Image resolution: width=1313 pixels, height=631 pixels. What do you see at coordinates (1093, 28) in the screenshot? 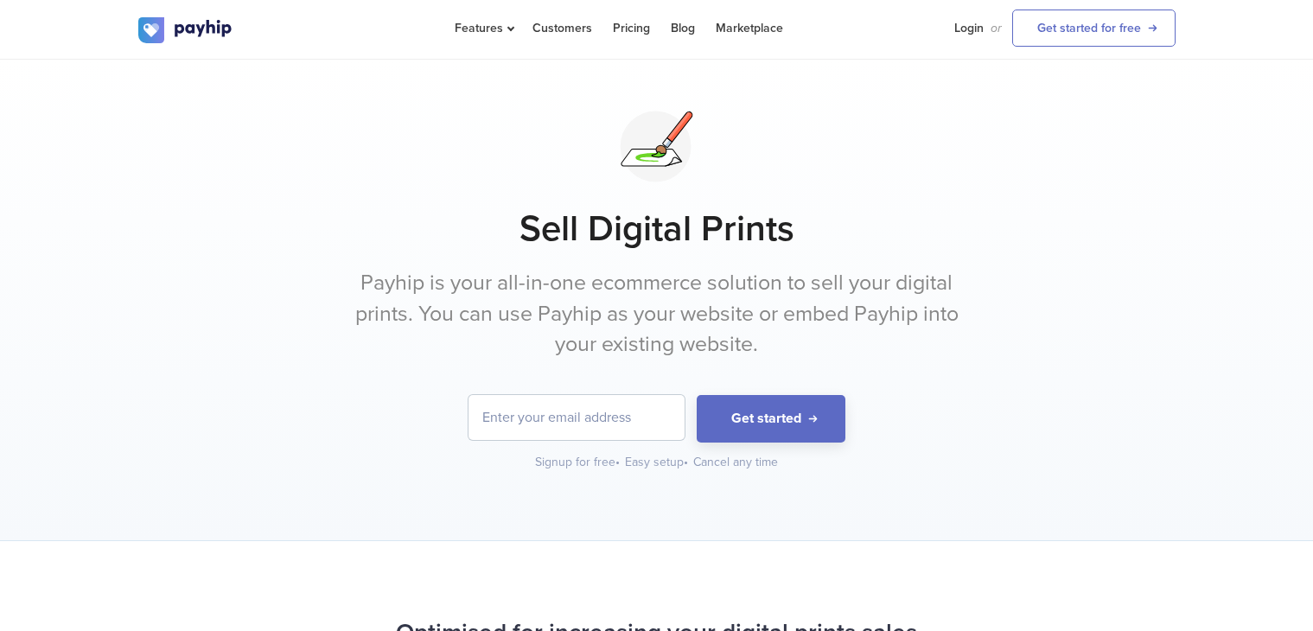
I see `a: Get started for free` at bounding box center [1093, 28].